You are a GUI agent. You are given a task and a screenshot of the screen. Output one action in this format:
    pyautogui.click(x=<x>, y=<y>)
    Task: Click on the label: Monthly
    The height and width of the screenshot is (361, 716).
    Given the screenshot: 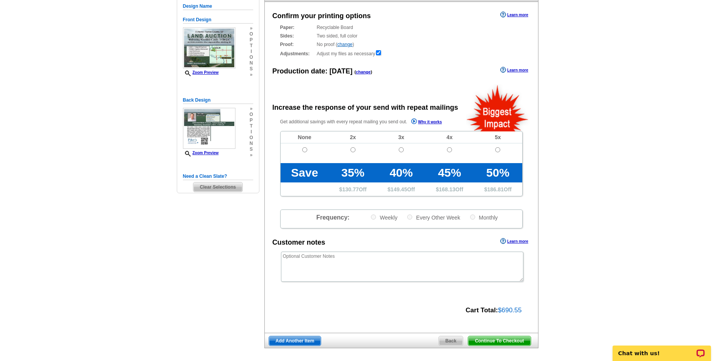 What is the action you would take?
    pyautogui.click(x=484, y=217)
    